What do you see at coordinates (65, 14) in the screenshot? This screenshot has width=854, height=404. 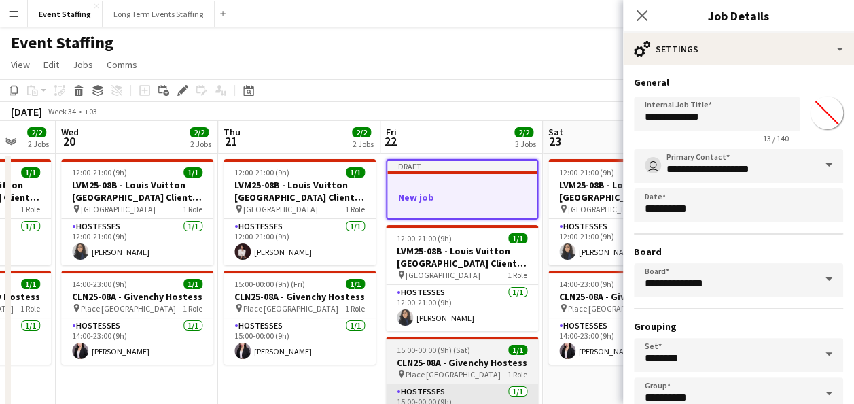 I see `button: Event Staffing` at bounding box center [65, 14].